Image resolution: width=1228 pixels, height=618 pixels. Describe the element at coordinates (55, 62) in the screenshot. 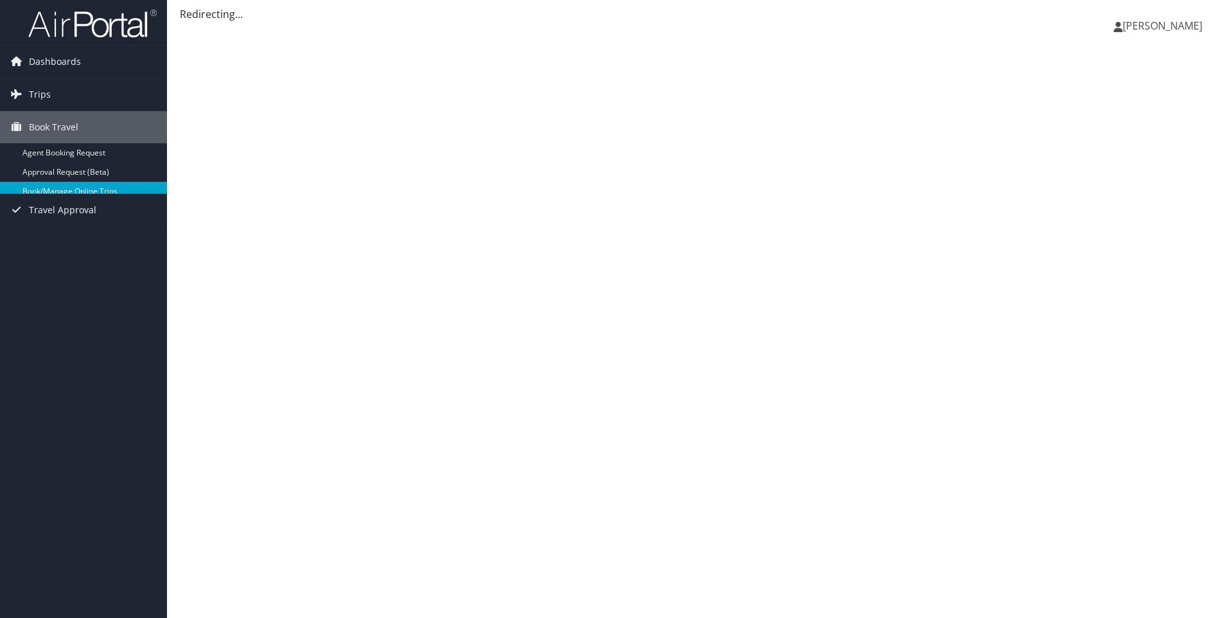

I see `span: Dashboards` at that location.